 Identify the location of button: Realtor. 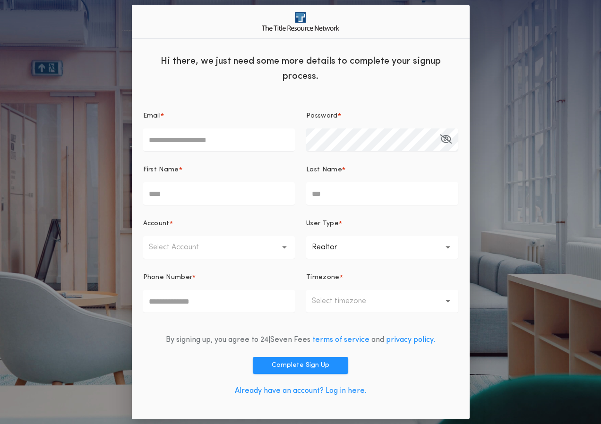
(382, 248).